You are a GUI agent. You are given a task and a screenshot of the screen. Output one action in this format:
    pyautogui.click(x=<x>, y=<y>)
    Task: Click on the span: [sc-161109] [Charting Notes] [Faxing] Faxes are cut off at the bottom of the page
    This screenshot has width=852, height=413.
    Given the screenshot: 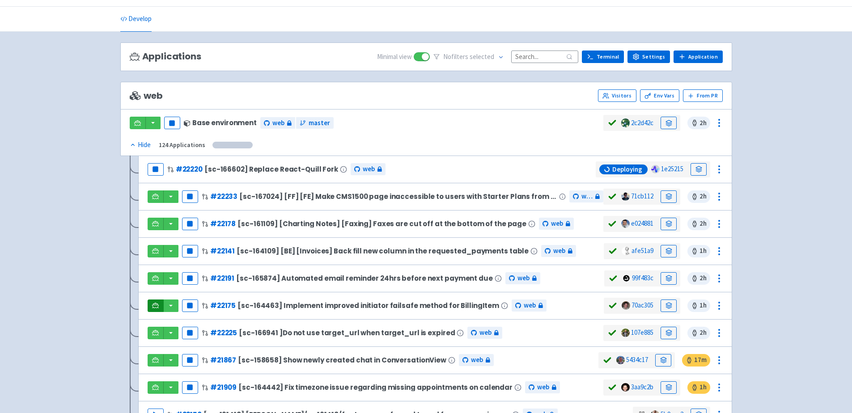 What is the action you would take?
    pyautogui.click(x=382, y=224)
    